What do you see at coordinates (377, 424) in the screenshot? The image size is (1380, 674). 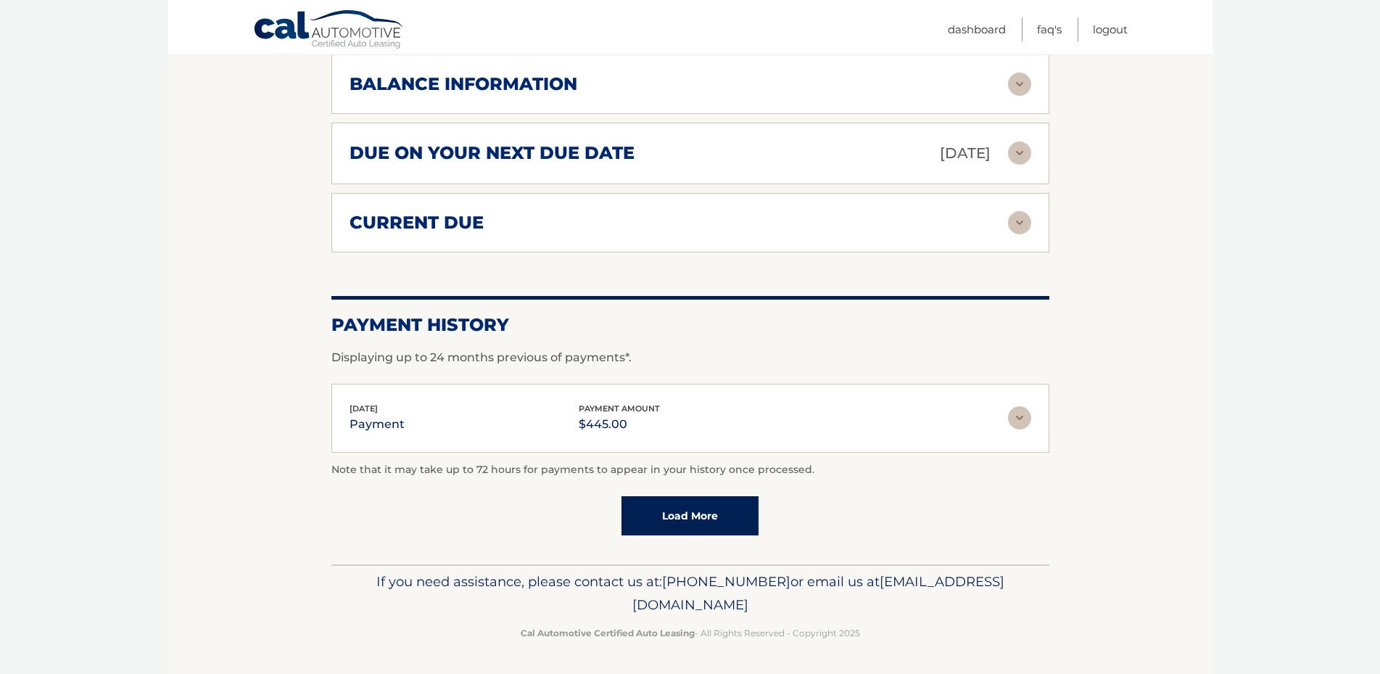 I see `p: payment` at bounding box center [377, 424].